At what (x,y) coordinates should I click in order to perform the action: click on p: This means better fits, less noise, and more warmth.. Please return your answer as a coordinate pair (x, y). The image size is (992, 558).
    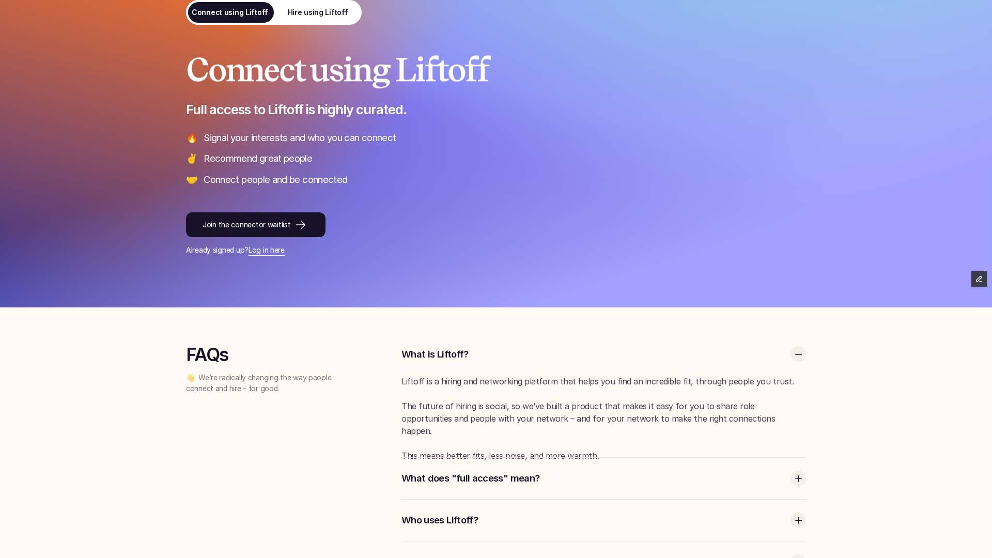
    Looking at the image, I should click on (603, 456).